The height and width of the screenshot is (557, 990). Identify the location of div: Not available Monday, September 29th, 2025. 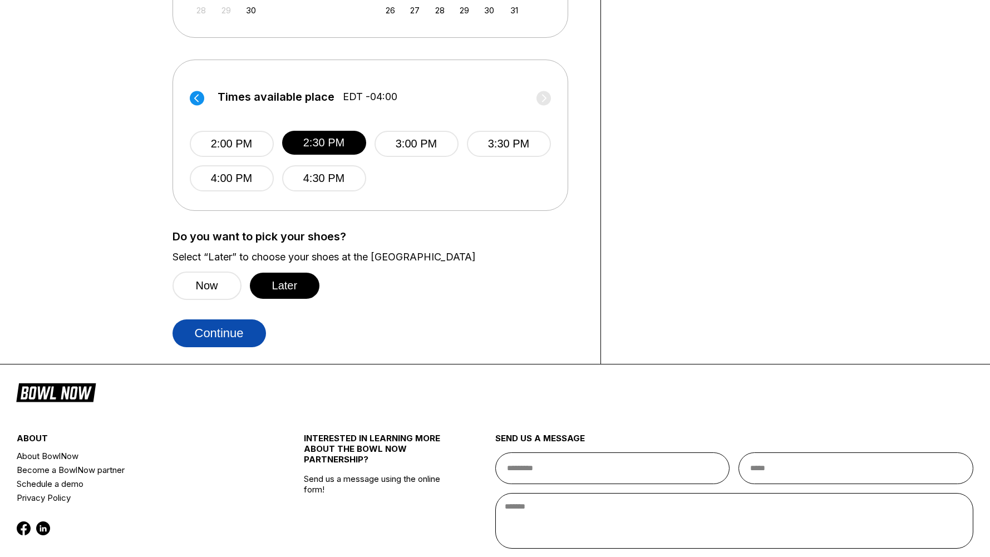
(226, 10).